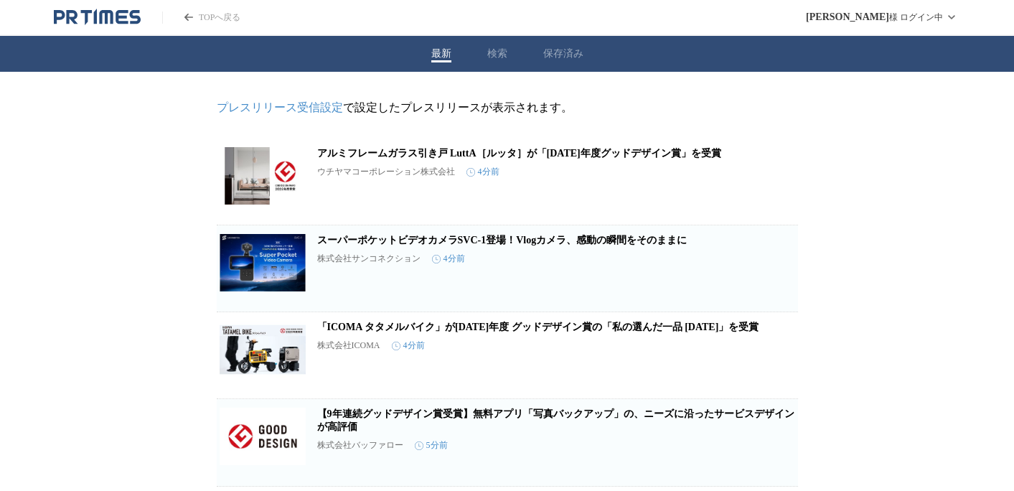 This screenshot has width=1014, height=491. I want to click on a: プレスリリース受信設定, so click(280, 107).